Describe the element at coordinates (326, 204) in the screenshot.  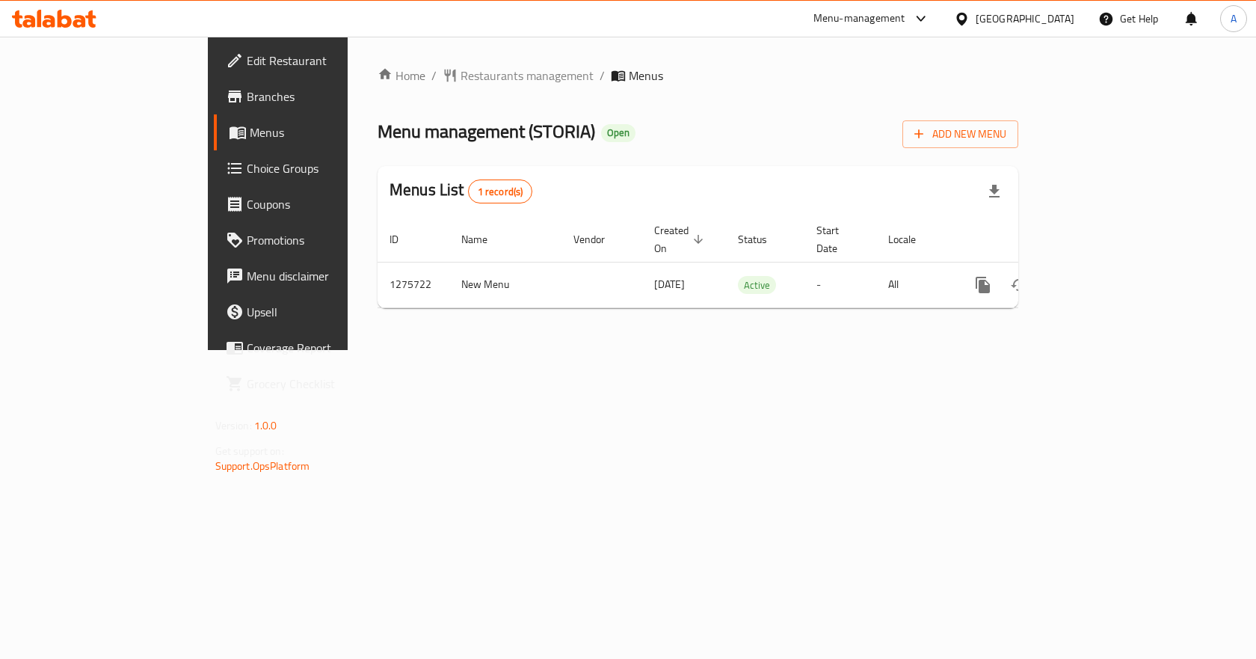
I see `span: Coupons` at that location.